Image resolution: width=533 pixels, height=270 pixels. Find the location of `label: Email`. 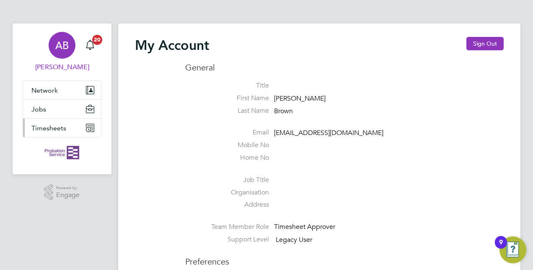

label: Email is located at coordinates (227, 132).